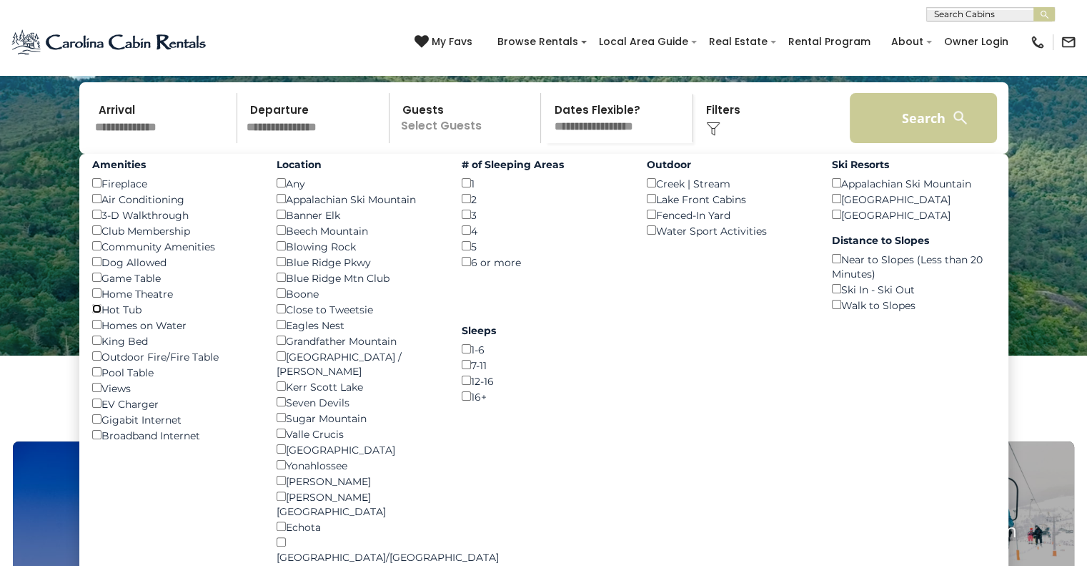 Image resolution: width=1087 pixels, height=566 pixels. I want to click on div: Walk to Slopes, so click(914, 305).